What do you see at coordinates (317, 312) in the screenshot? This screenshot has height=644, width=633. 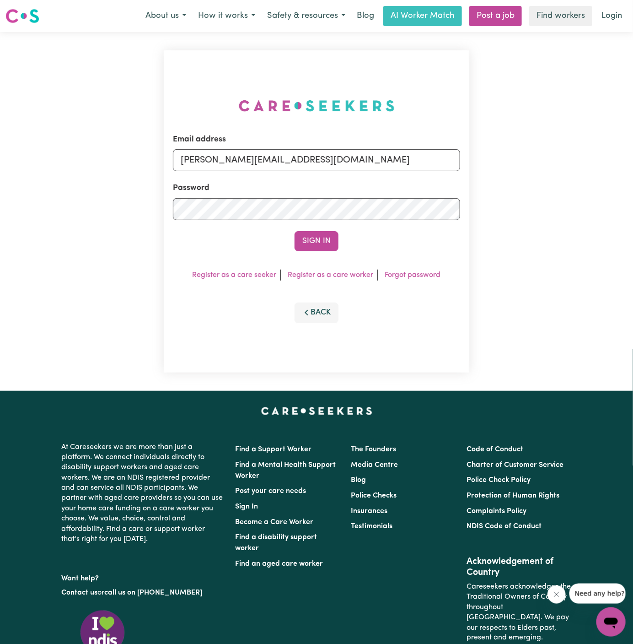 I see `button: Back` at bounding box center [317, 312].